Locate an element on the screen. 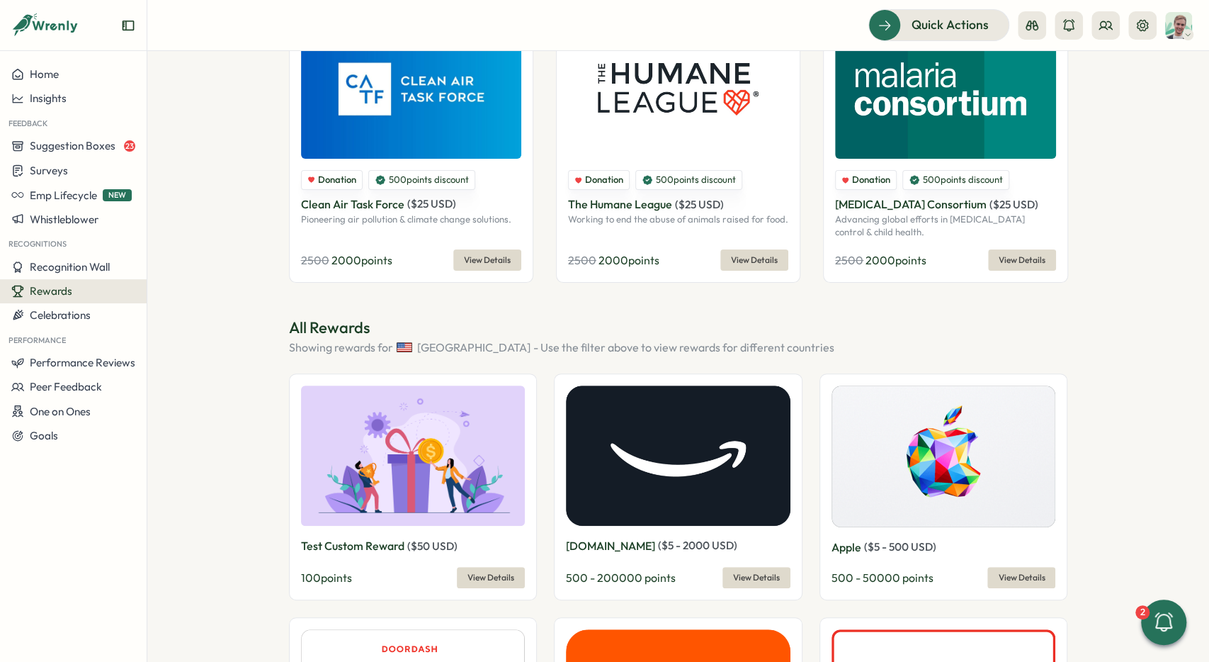 The width and height of the screenshot is (1209, 662). p: Clean Air Task Force is located at coordinates (353, 204).